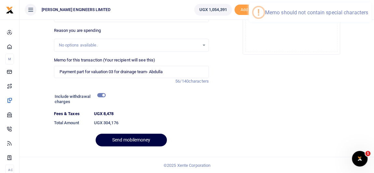 This screenshot has width=374, height=173. What do you see at coordinates (71, 123) in the screenshot?
I see `h6: Total Amount` at bounding box center [71, 123].